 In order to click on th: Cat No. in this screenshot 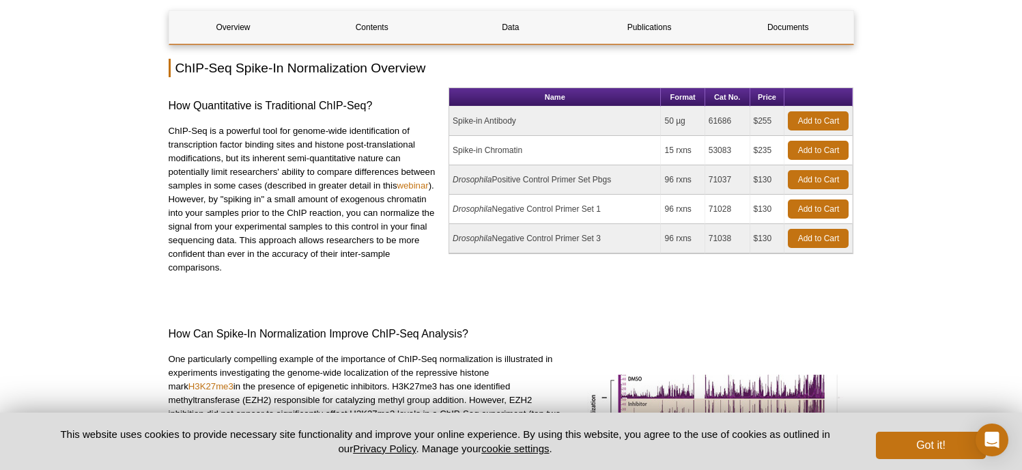, I will do `click(728, 97)`.